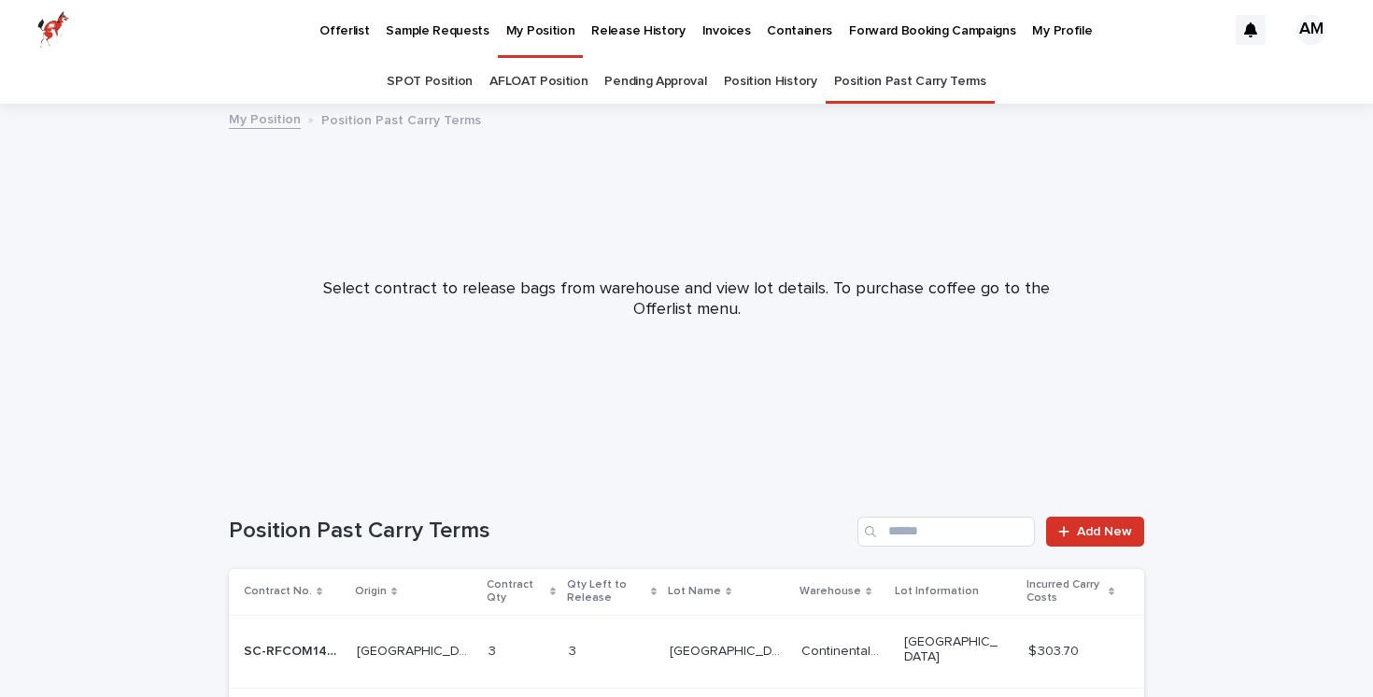  What do you see at coordinates (516, 591) in the screenshot?
I see `p: Contract Qty` at bounding box center [516, 591].